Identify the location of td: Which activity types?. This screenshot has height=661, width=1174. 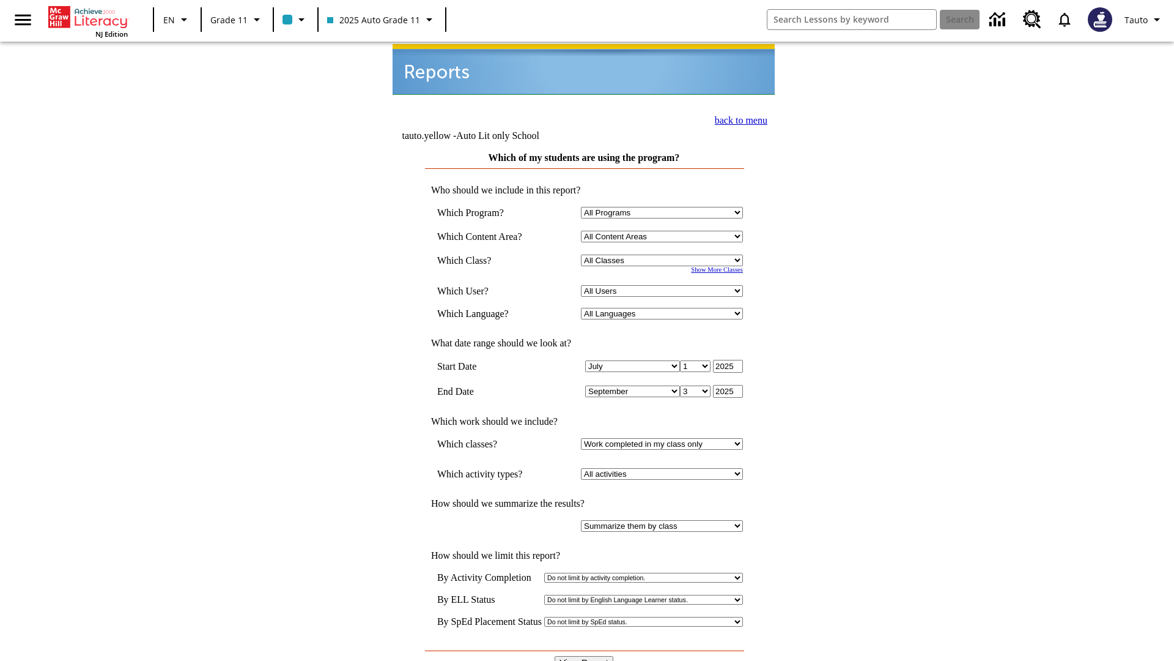
(489, 473).